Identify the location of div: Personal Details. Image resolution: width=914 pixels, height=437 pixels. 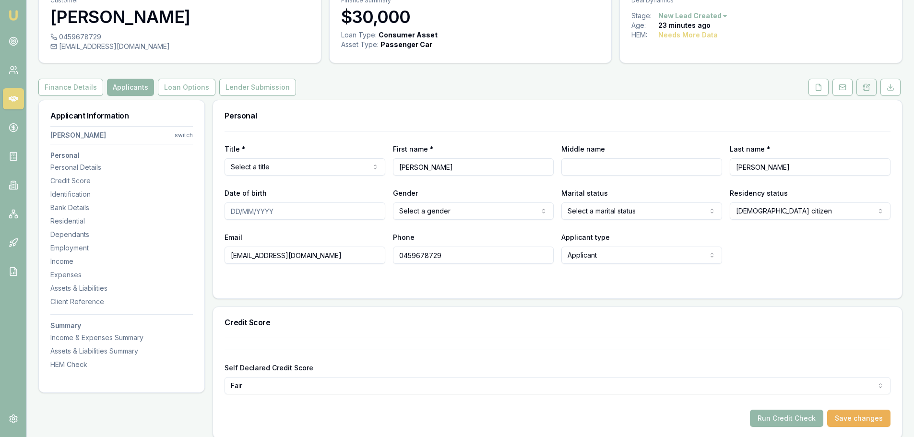
(121, 167).